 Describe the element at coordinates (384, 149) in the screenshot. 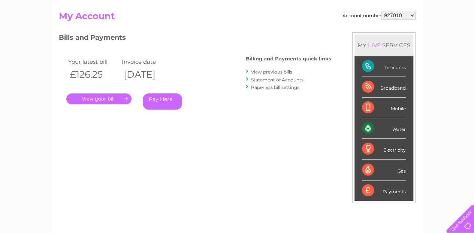

I see `div: Electricity` at that location.